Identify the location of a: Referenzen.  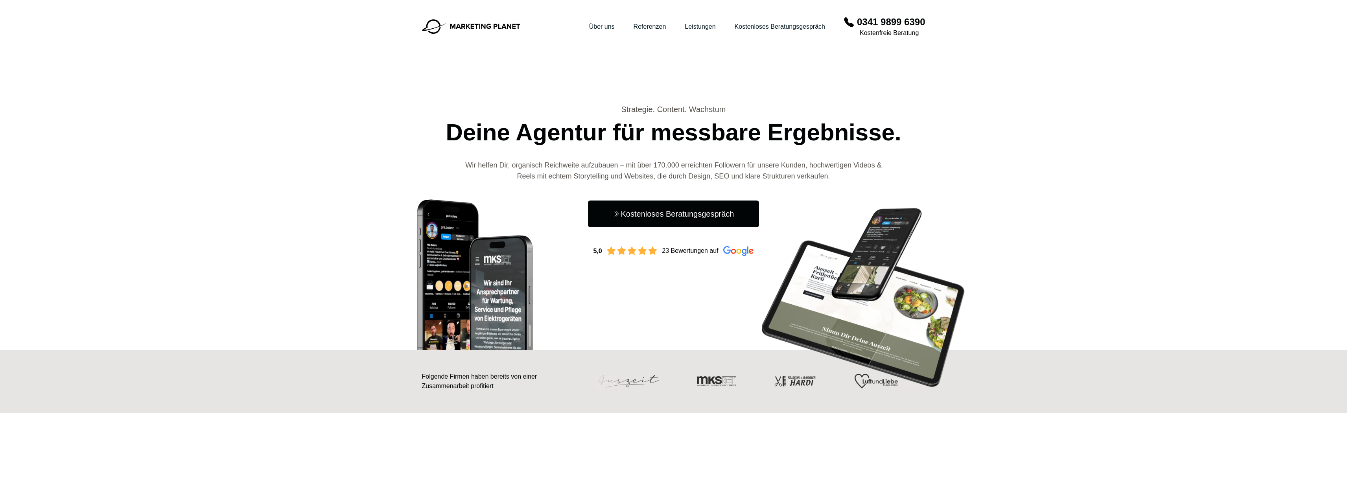
(650, 26).